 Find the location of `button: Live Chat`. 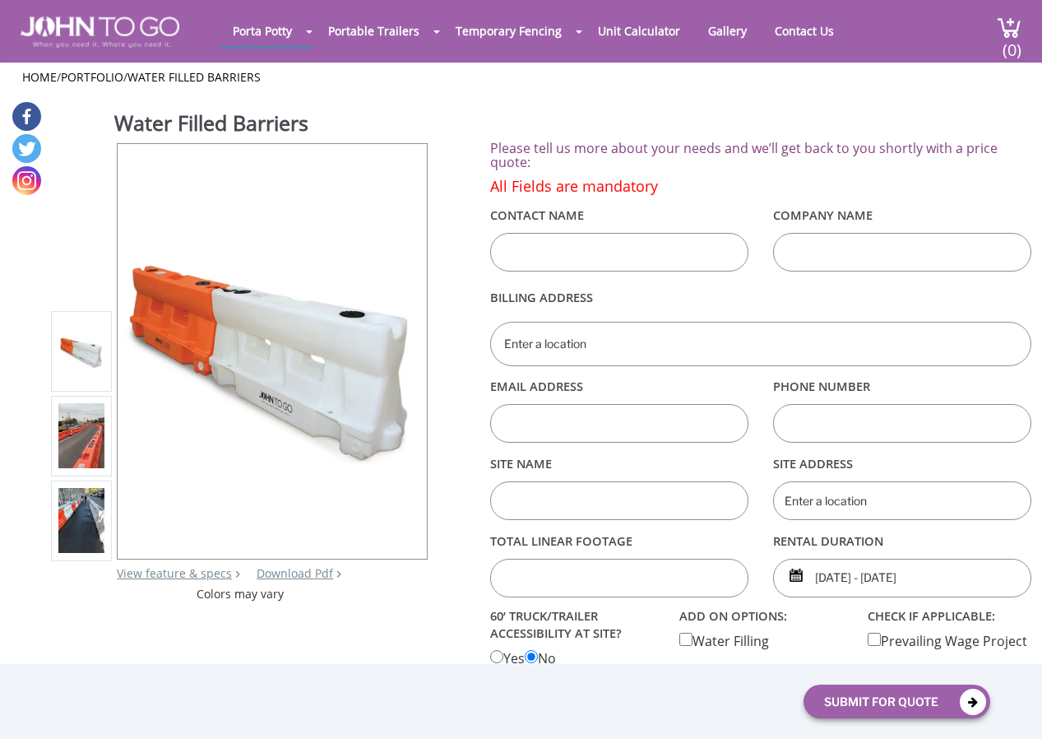

button: Live Chat is located at coordinates (1009, 706).